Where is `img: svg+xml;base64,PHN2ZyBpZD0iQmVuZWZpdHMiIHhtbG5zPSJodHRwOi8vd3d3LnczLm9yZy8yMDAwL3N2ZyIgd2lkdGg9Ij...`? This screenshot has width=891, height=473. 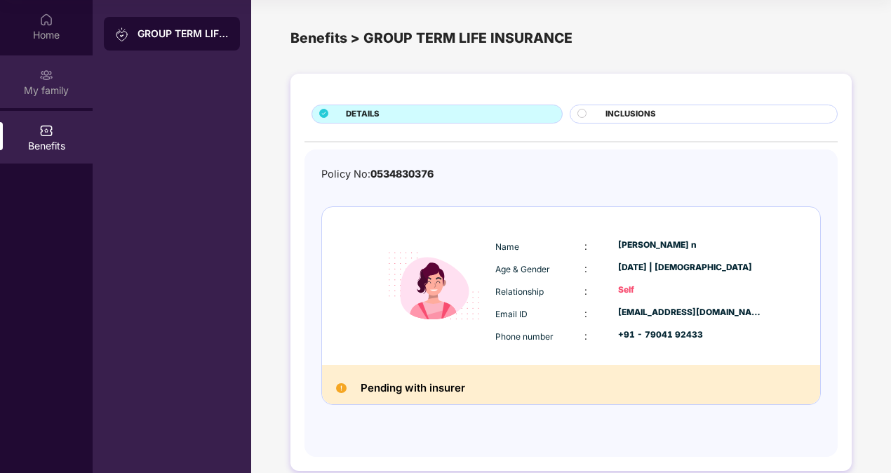
img: svg+xml;base64,PHN2ZyBpZD0iQmVuZWZpdHMiIHhtbG5zPSJodHRwOi8vd3d3LnczLm9yZy8yMDAwL3N2ZyIgd2lkdGg9Ij... is located at coordinates (46, 131).